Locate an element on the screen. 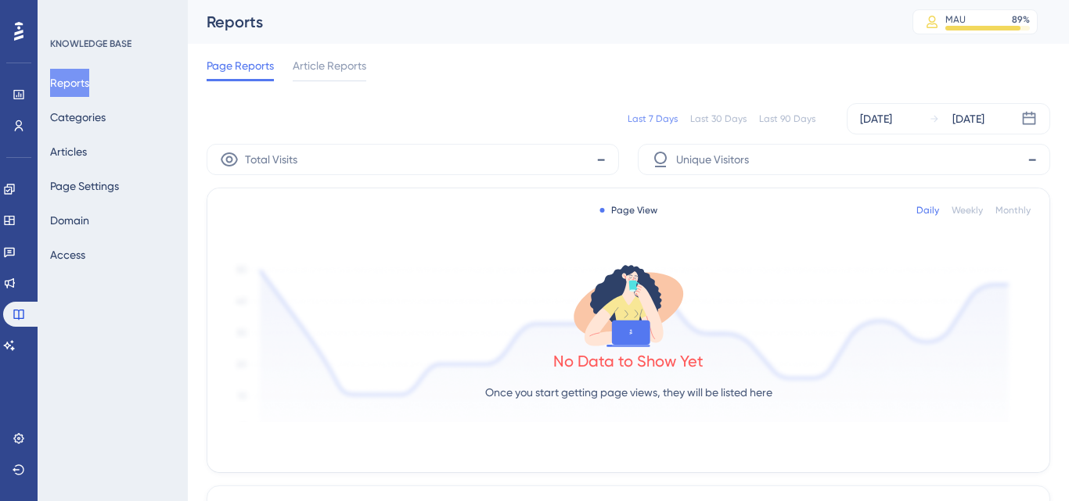 The height and width of the screenshot is (501, 1069). div: Daily is located at coordinates (927, 210).